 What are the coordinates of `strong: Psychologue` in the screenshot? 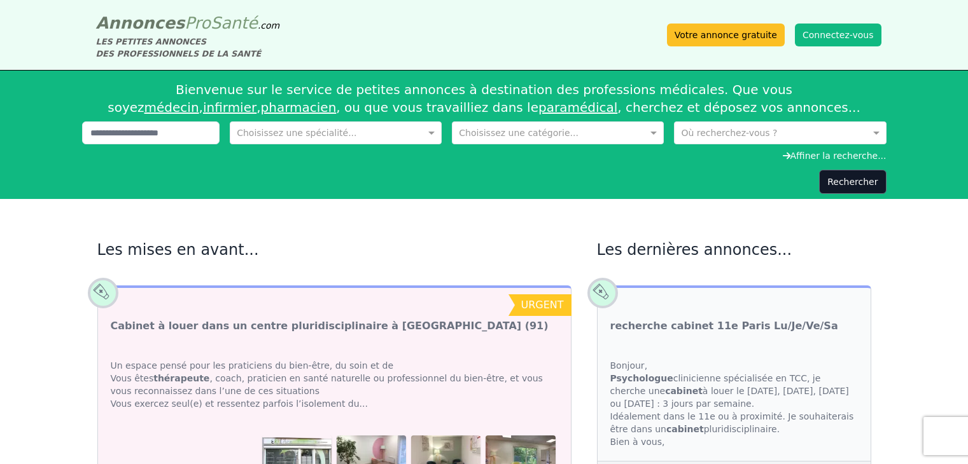 It's located at (641, 379).